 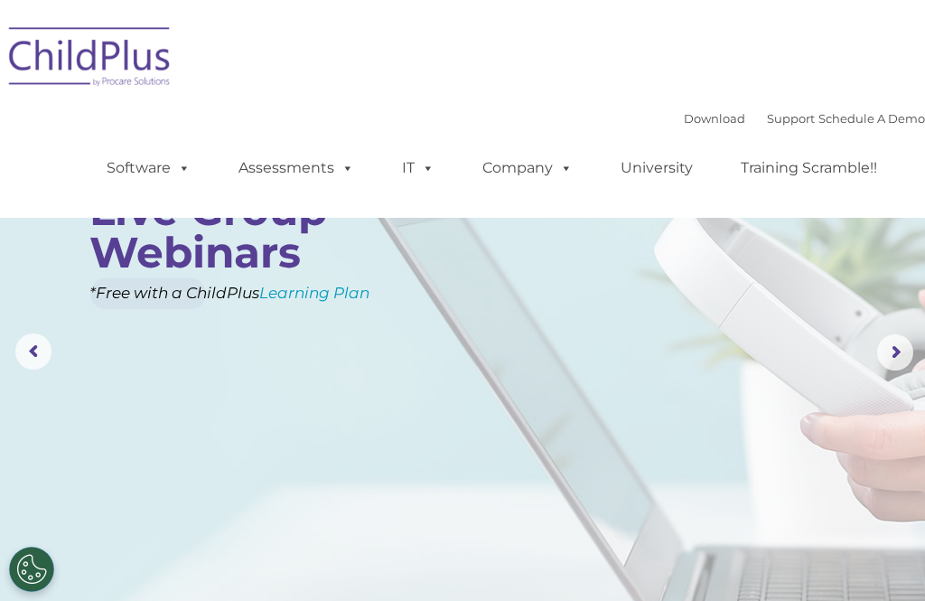 What do you see at coordinates (148, 168) in the screenshot?
I see `a: Software` at bounding box center [148, 168].